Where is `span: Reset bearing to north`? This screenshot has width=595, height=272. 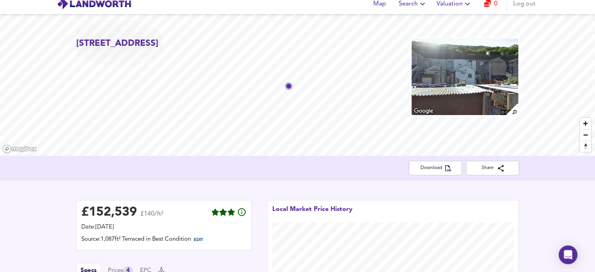 span: Reset bearing to north is located at coordinates (586, 146).